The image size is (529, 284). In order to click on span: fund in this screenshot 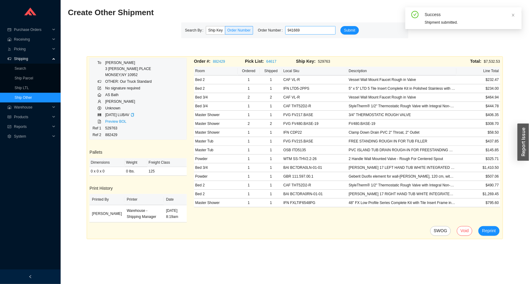, I will do `click(9, 127)`.